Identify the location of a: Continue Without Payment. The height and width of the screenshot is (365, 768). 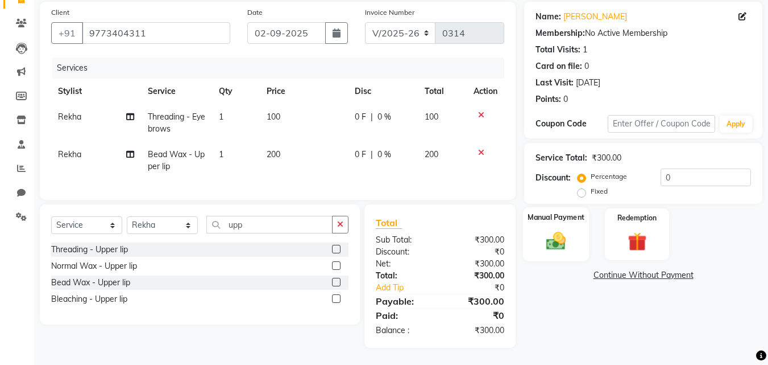
(643, 275).